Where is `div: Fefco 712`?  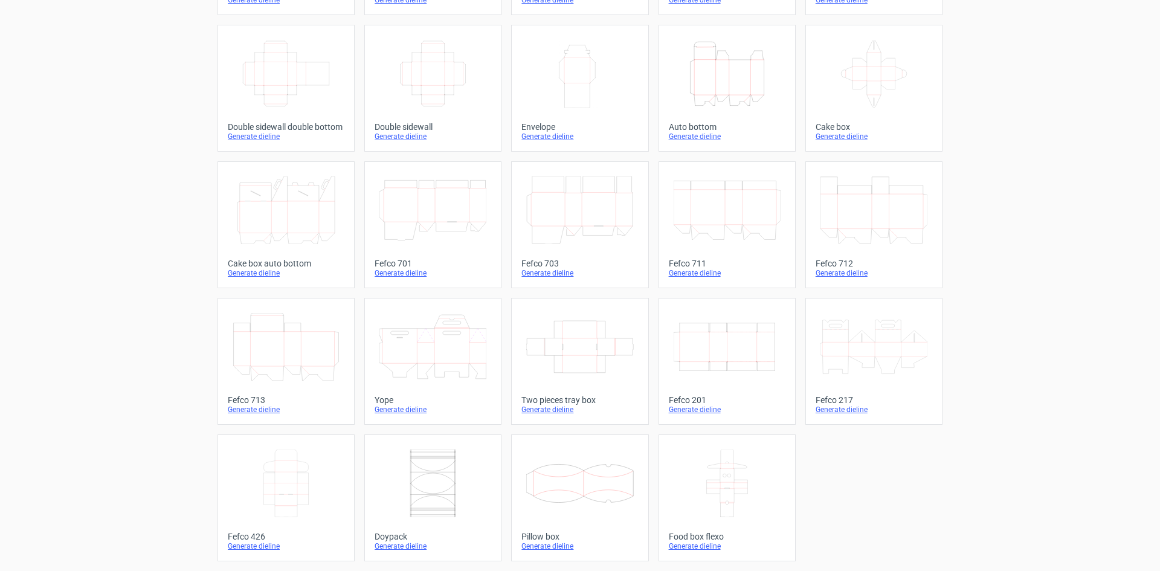
div: Fefco 712 is located at coordinates (874, 264).